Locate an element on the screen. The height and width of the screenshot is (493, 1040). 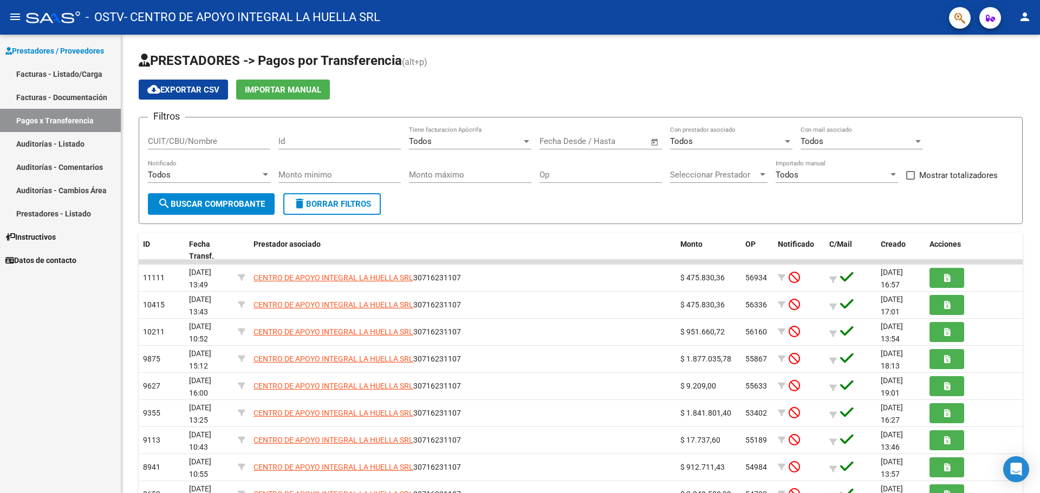
button: Borrar Filtros is located at coordinates (332, 204).